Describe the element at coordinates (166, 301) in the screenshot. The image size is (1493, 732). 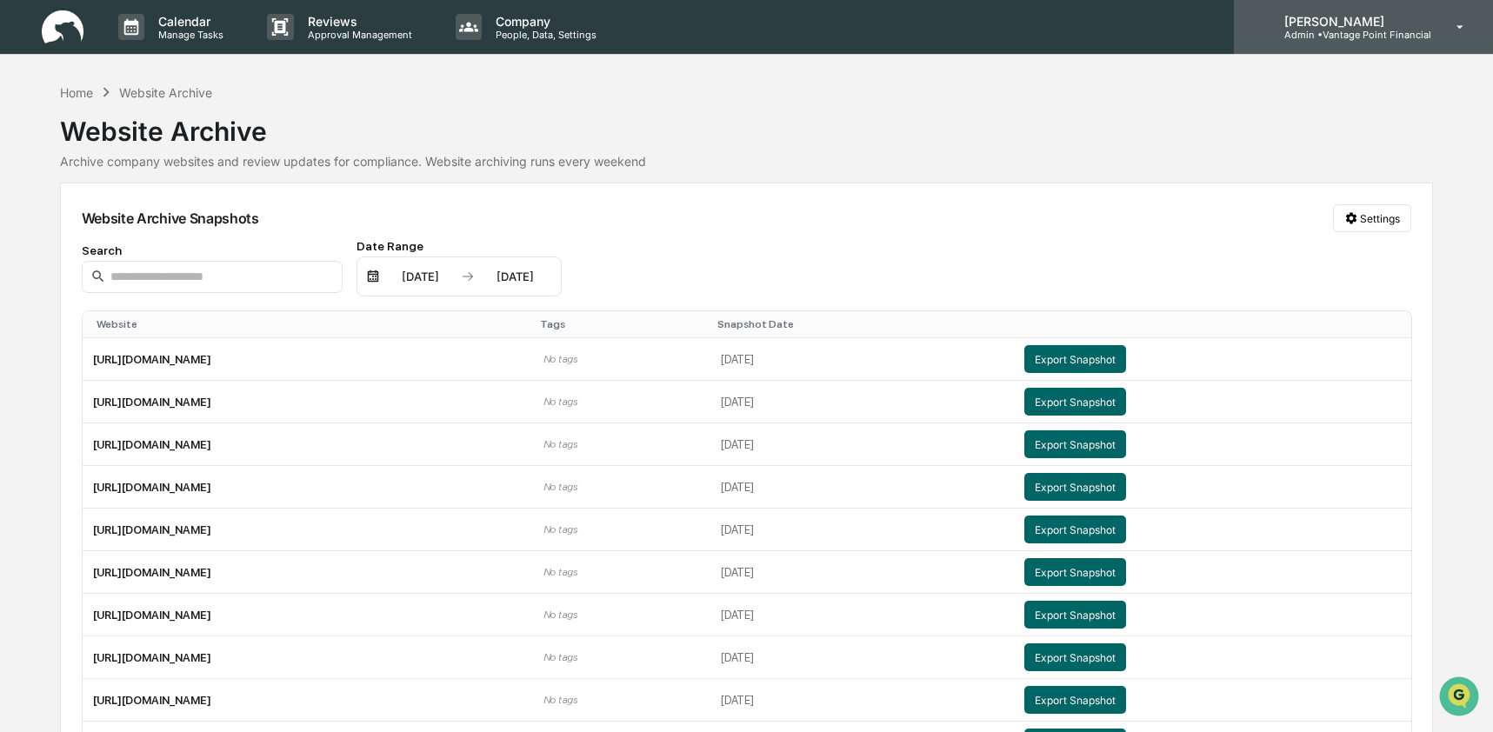
I see `a: Powered byPylon` at that location.